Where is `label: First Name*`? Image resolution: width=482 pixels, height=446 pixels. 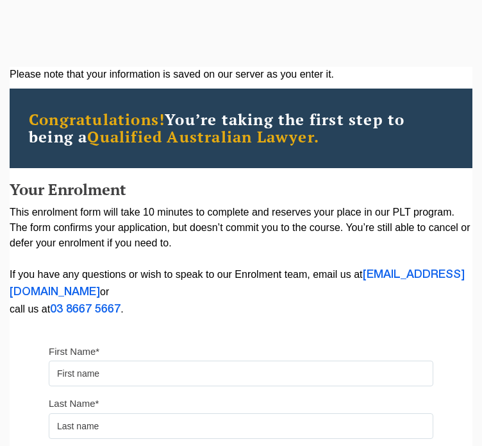
label: First Name* is located at coordinates (74, 352).